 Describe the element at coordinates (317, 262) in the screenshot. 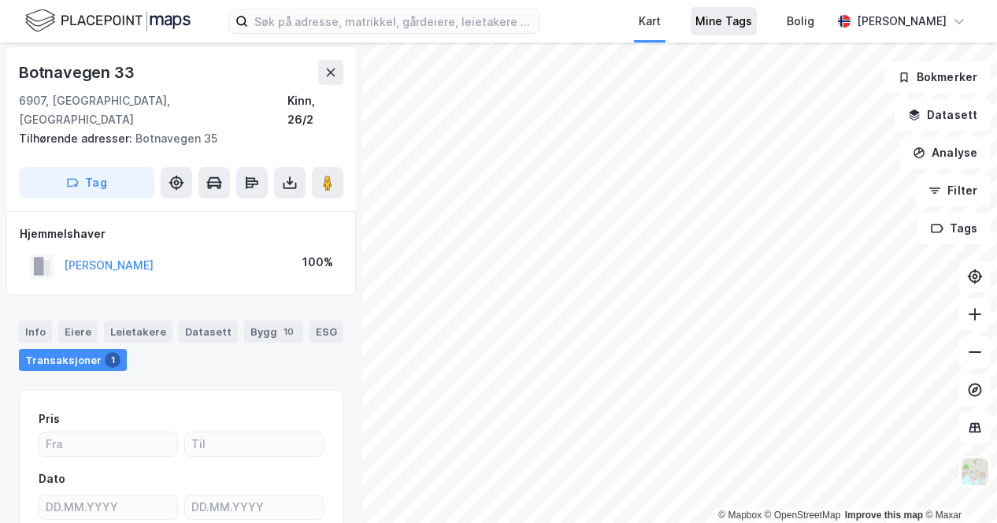

I see `div: 100%` at that location.